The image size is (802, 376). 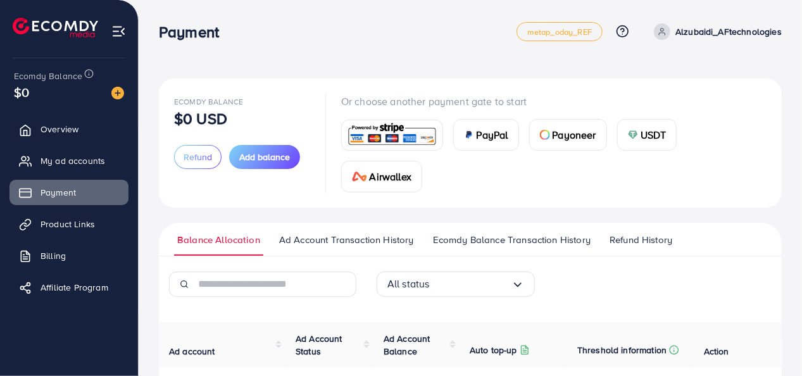 I want to click on p: Alzubaidi_AFtechnologies, so click(x=729, y=32).